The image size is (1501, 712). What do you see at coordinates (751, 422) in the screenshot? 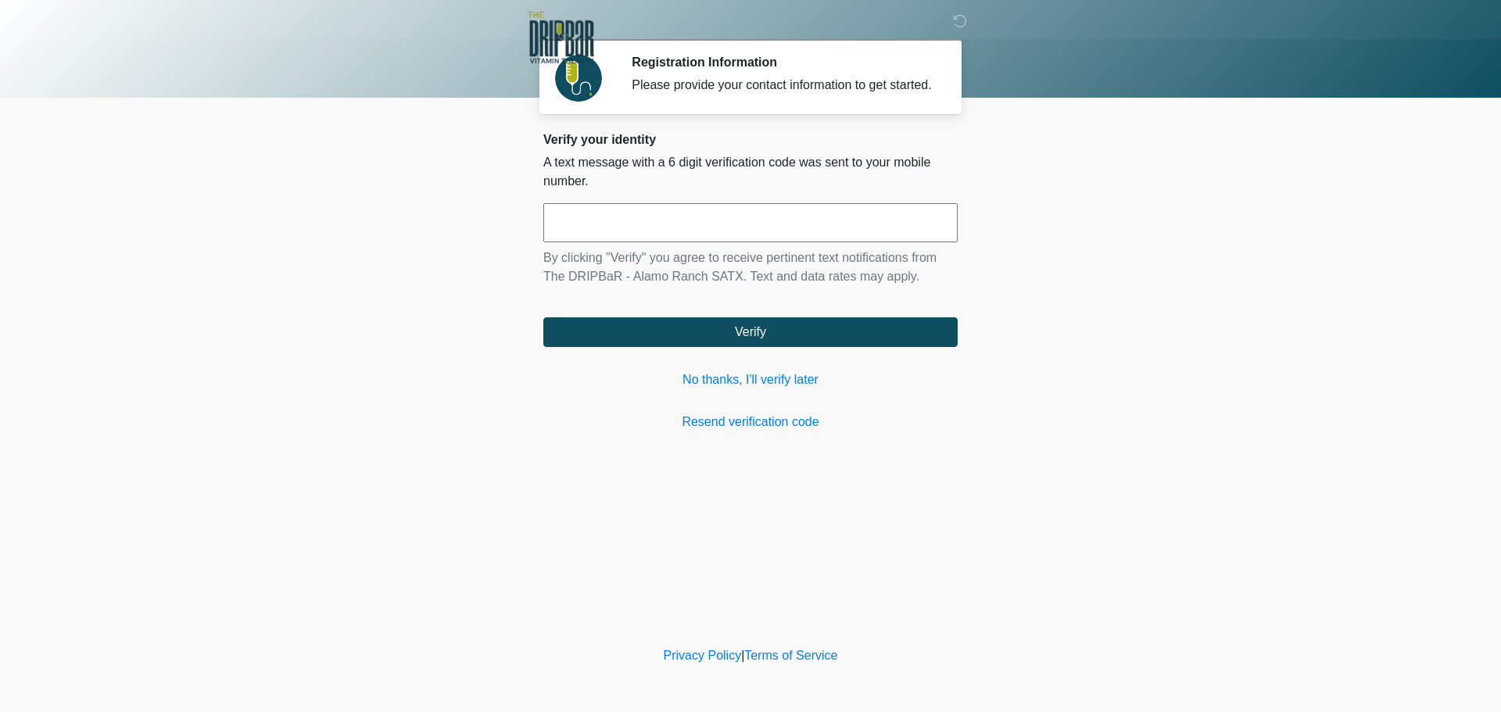
I see `a: Resend verification code` at bounding box center [751, 422].